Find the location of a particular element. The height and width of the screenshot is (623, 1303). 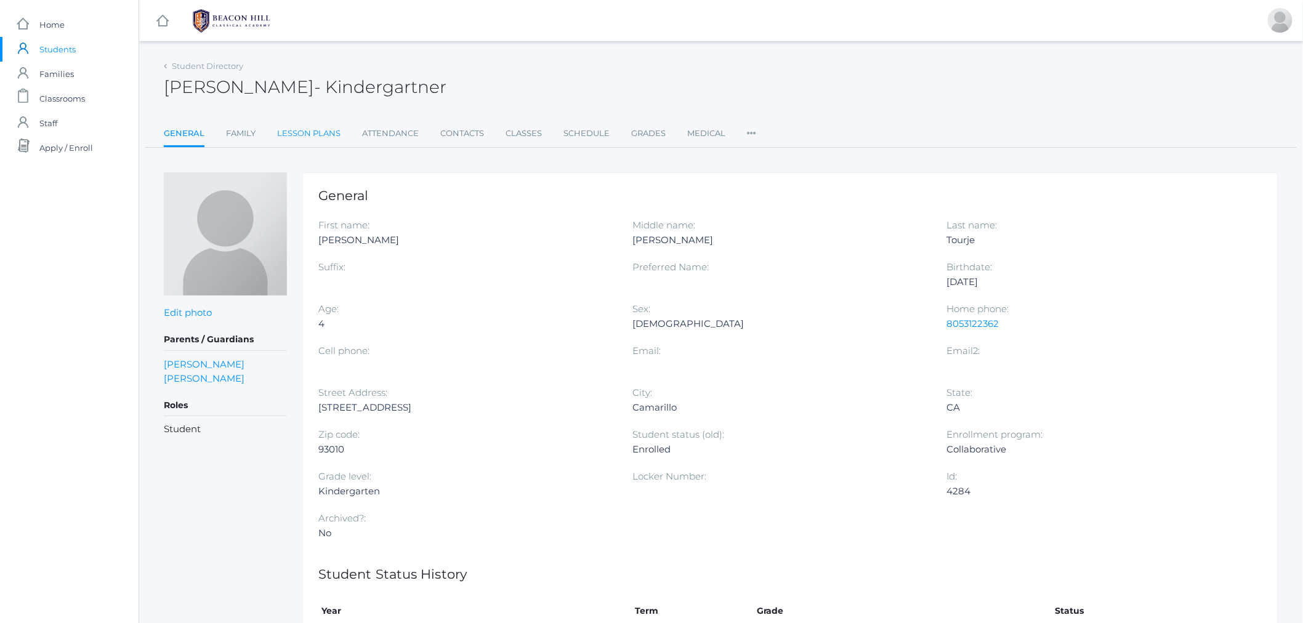

label: Grade level: is located at coordinates (345, 476).